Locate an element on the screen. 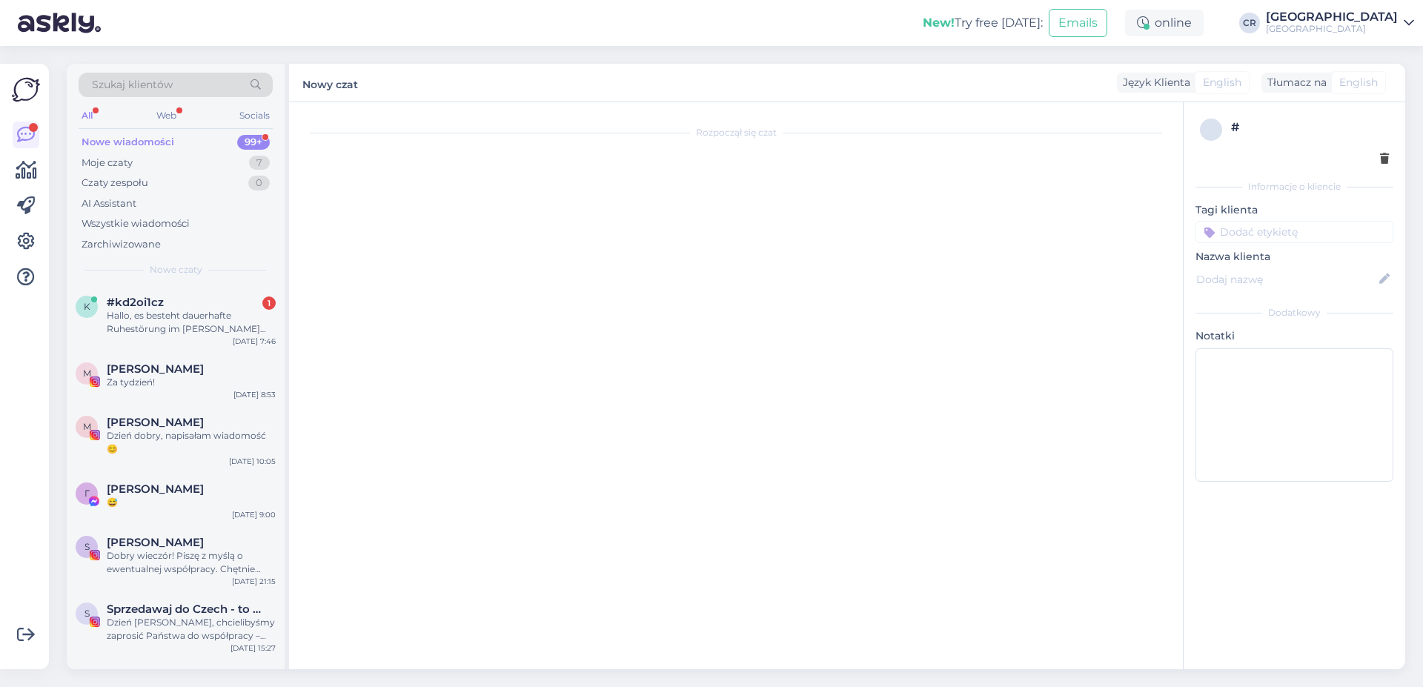 This screenshot has width=1423, height=687. div: Zarchiwizowane is located at coordinates (121, 245).